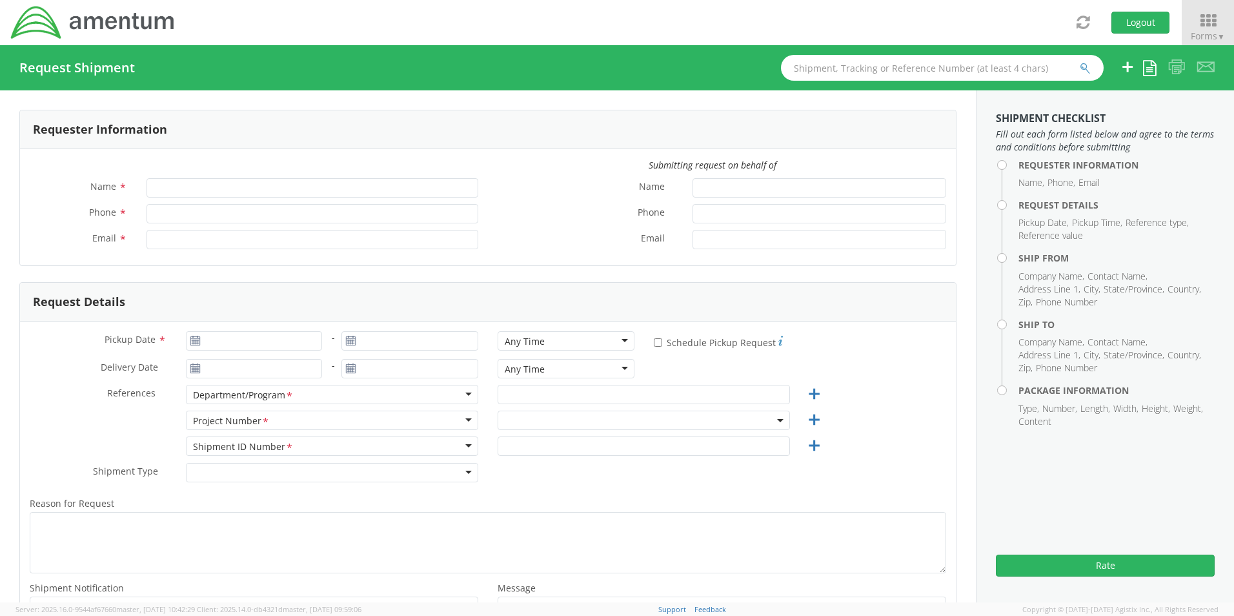  What do you see at coordinates (516, 587) in the screenshot?
I see `span: Message` at bounding box center [516, 587].